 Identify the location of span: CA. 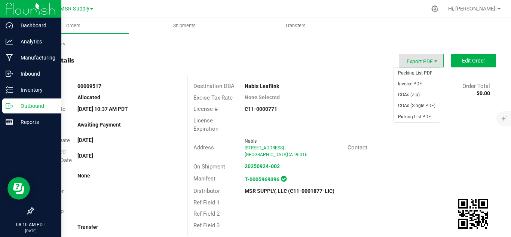
(290, 154).